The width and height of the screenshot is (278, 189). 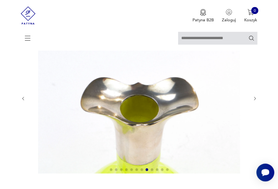 I want to click on button: Zaloguj, so click(x=229, y=16).